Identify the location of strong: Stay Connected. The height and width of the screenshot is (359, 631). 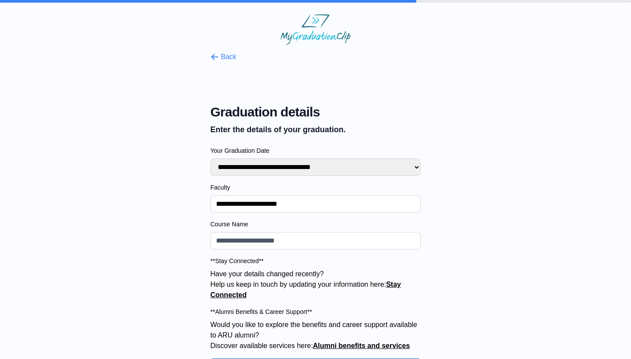
(306, 290).